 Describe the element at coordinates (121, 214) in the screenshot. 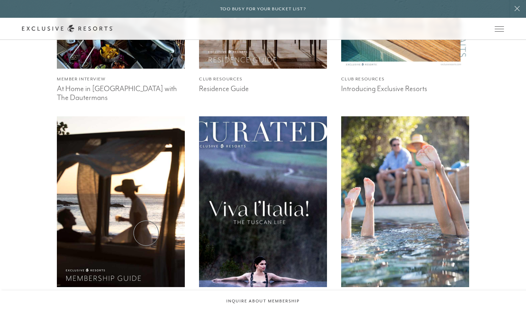

I see `a: Club ResourcesMembership Guide` at that location.